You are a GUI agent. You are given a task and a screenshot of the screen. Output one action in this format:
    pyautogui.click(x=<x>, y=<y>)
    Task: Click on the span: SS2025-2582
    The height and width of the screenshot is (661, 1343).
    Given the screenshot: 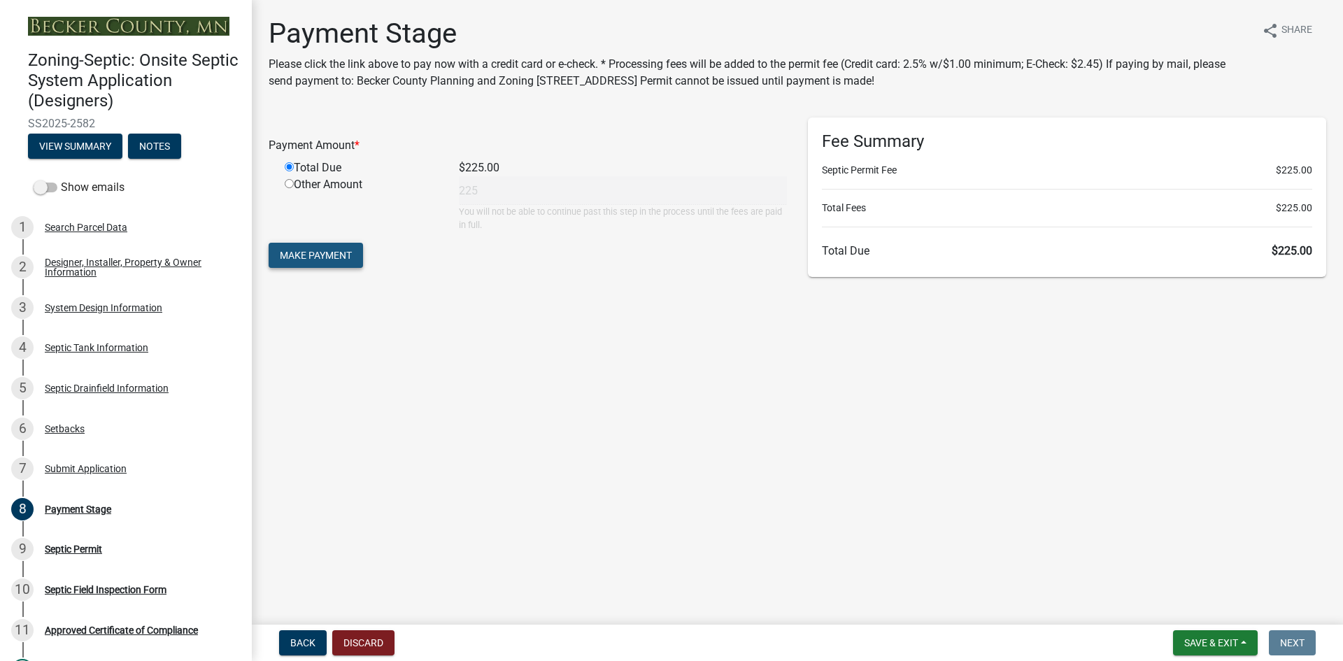 What is the action you would take?
    pyautogui.click(x=126, y=123)
    